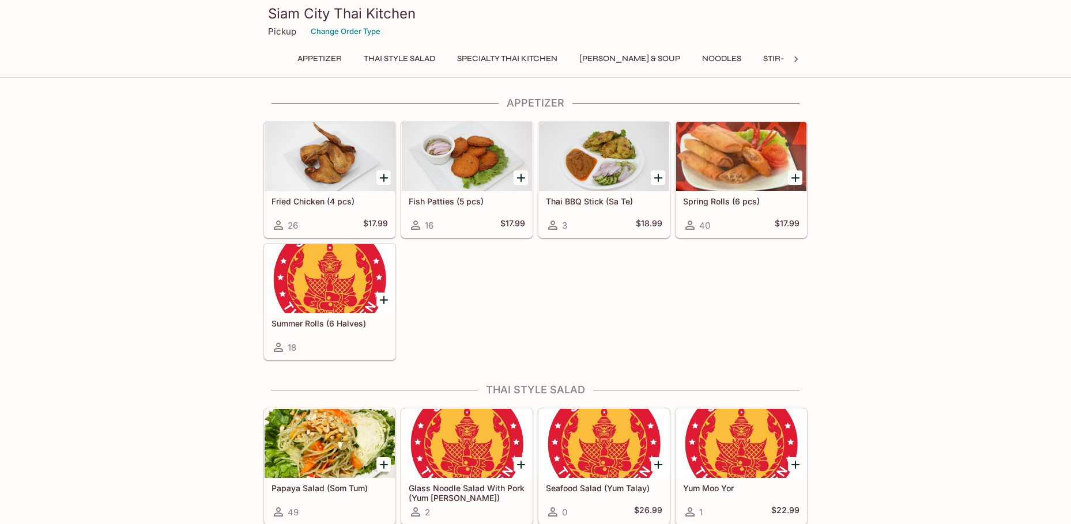  Describe the element at coordinates (657, 464) in the screenshot. I see `button: Add Seafood Salad (Yum Talay)` at that location.